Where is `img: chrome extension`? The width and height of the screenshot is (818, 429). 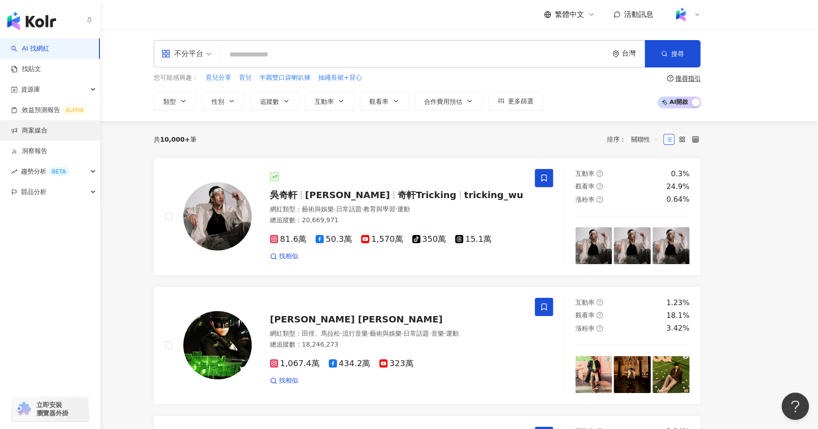
img: chrome extension is located at coordinates (23, 409).